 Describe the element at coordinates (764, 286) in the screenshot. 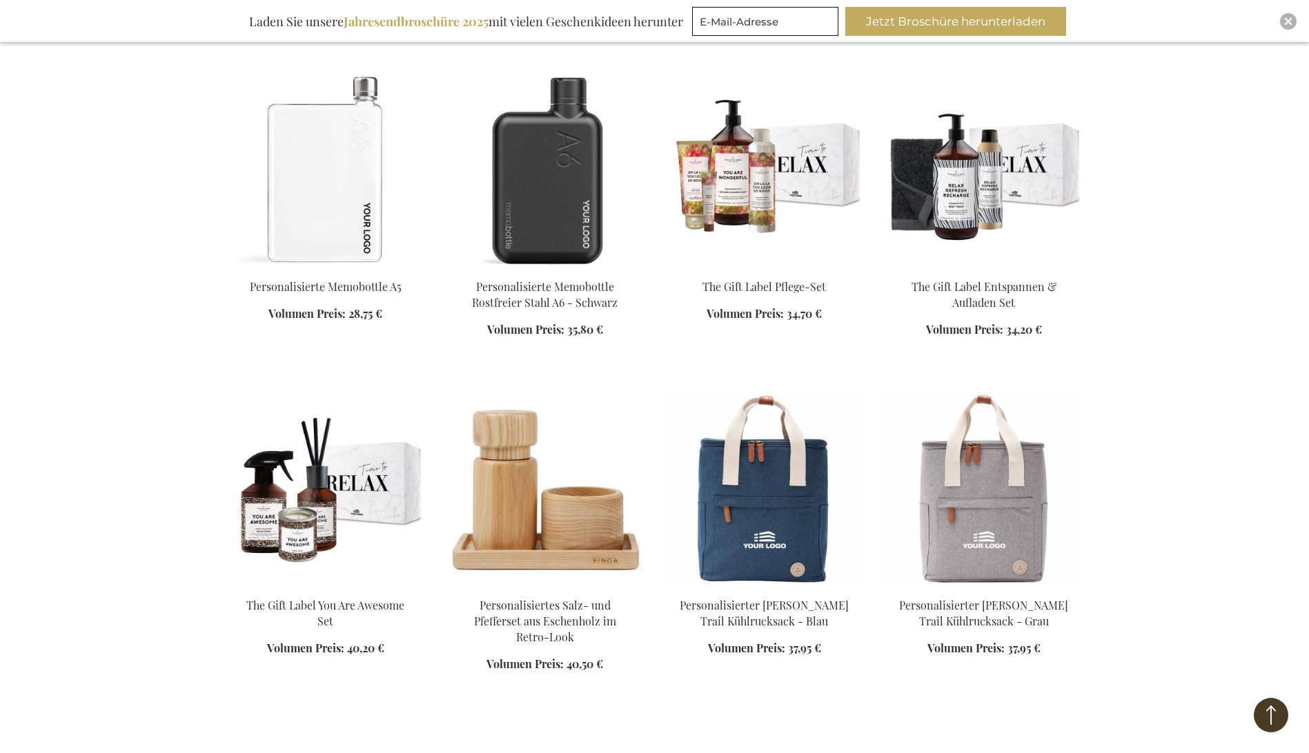

I see `a: The Gift Label Pflege-Set` at that location.